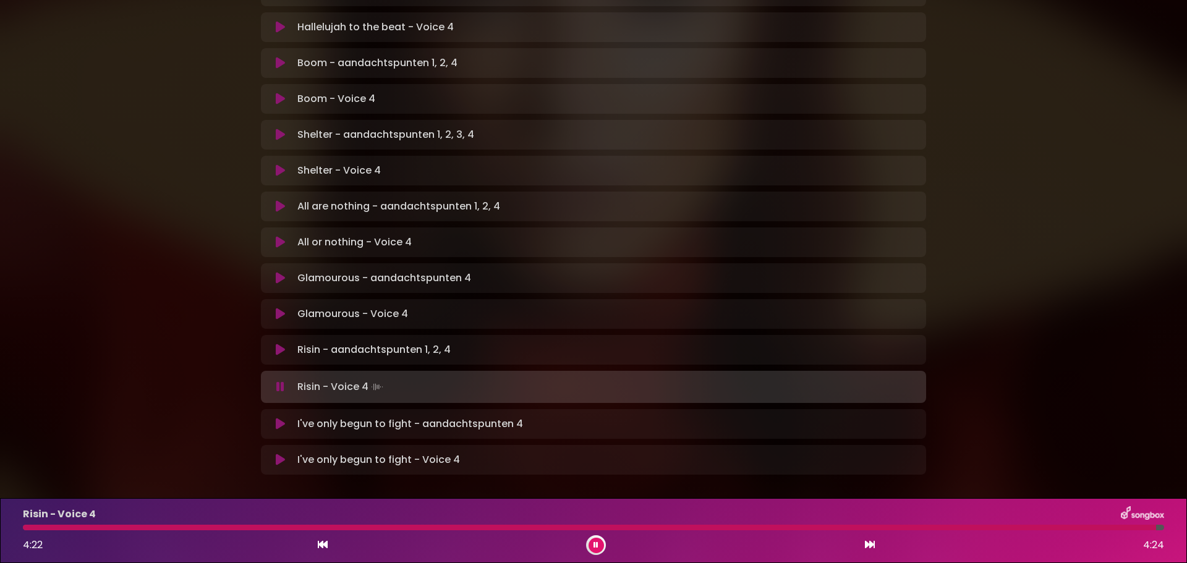 This screenshot has height=563, width=1187. Describe the element at coordinates (410, 424) in the screenshot. I see `p: I've only begun to fight - aandachtspunten 4` at that location.